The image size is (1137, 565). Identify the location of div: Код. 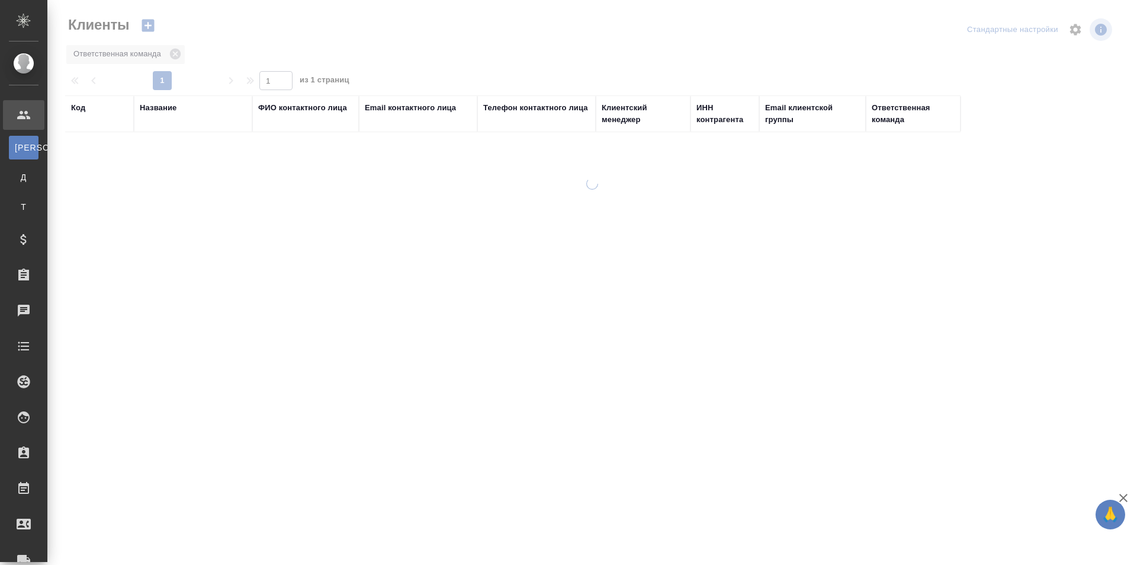
(78, 108).